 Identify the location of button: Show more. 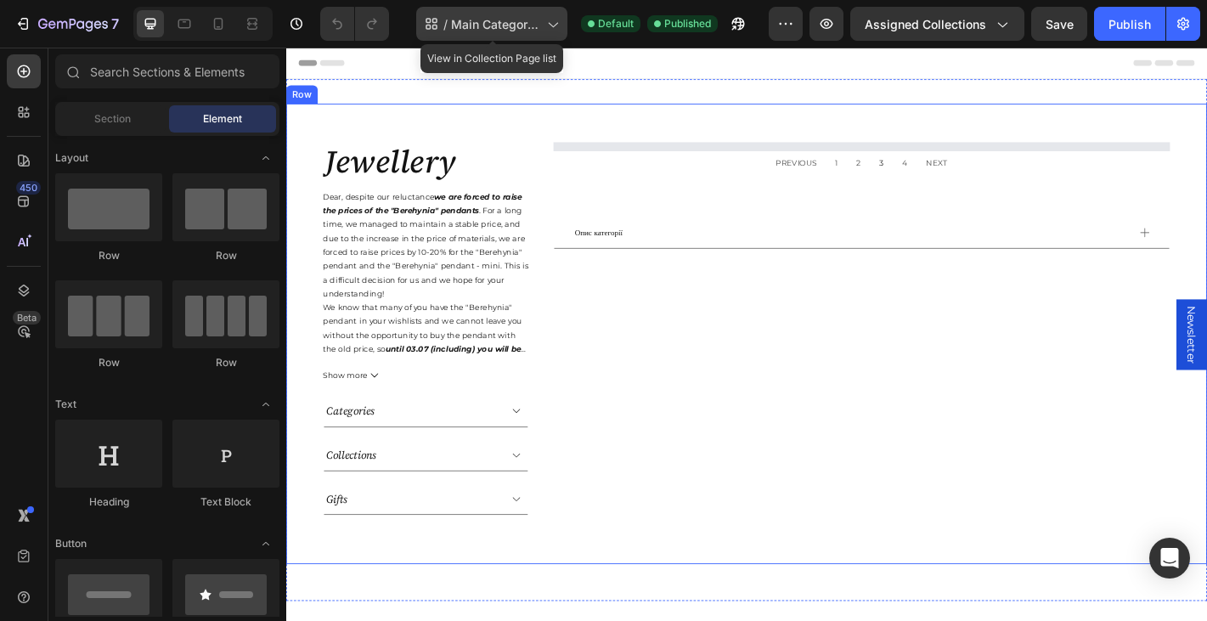
(155, 363).